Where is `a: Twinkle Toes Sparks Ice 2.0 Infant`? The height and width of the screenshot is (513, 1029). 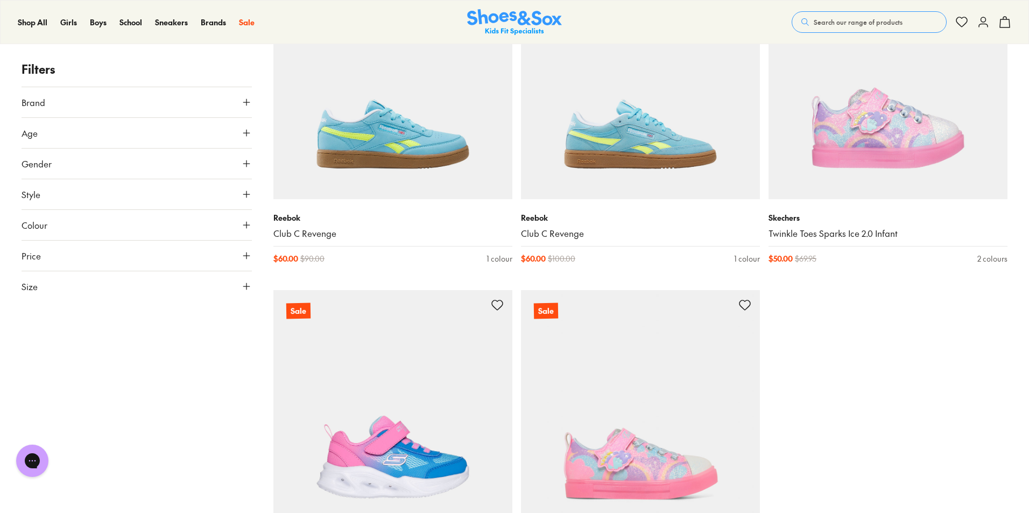
a: Twinkle Toes Sparks Ice 2.0 Infant is located at coordinates (888, 234).